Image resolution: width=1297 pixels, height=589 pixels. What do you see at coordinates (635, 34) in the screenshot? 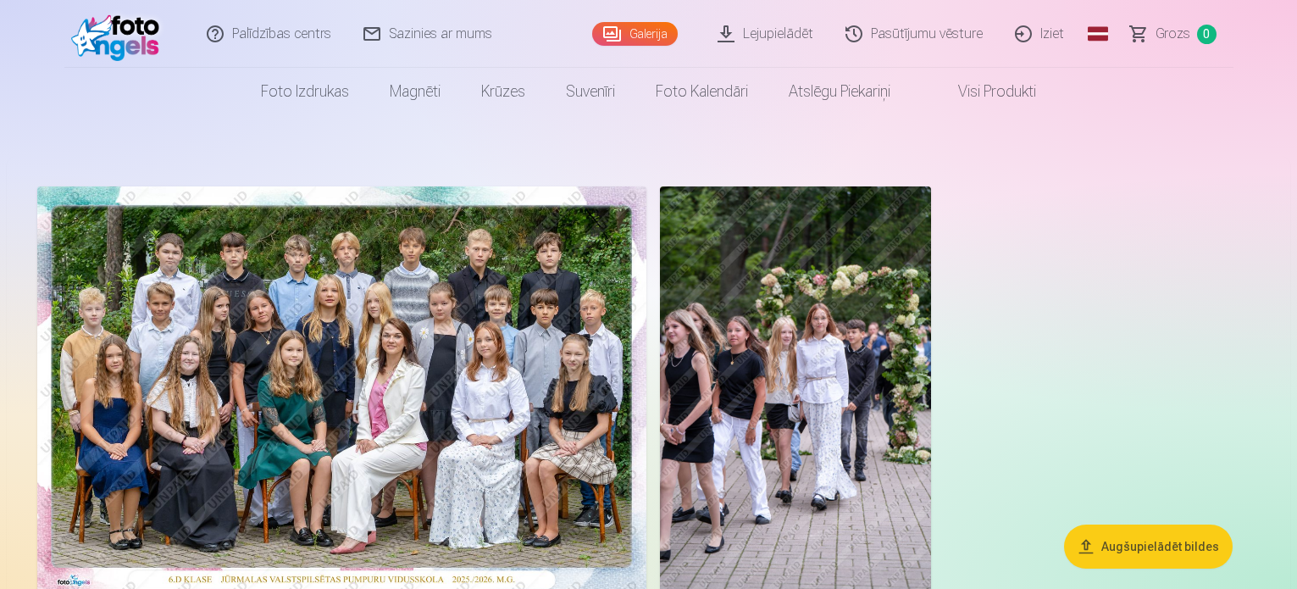
I see `a: Galerija` at bounding box center [635, 34].